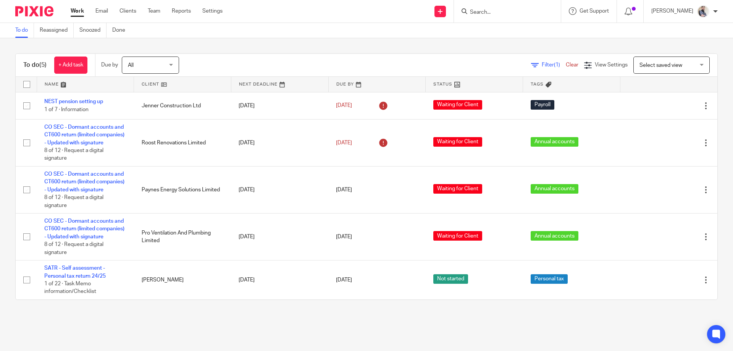 Image resolution: width=733 pixels, height=351 pixels. I want to click on a: Reassigned, so click(57, 30).